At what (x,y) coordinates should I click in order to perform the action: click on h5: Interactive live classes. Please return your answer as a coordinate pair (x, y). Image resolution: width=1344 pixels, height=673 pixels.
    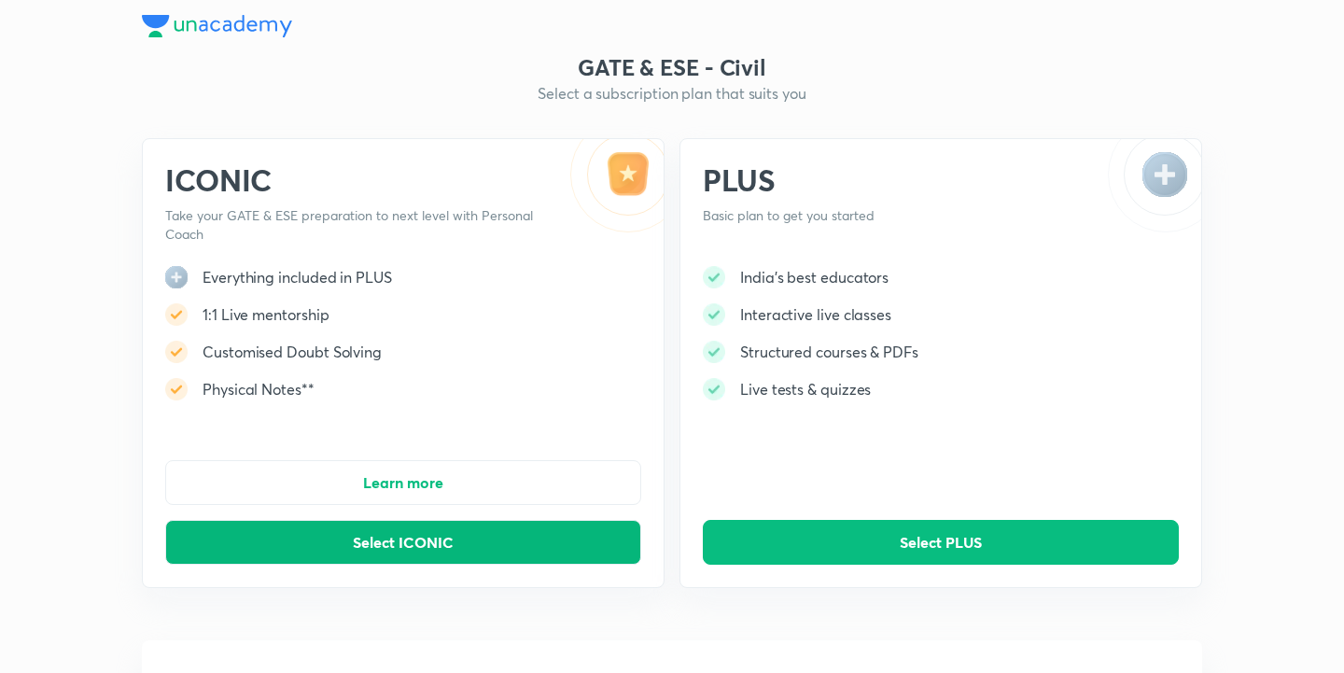
    Looking at the image, I should click on (816, 314).